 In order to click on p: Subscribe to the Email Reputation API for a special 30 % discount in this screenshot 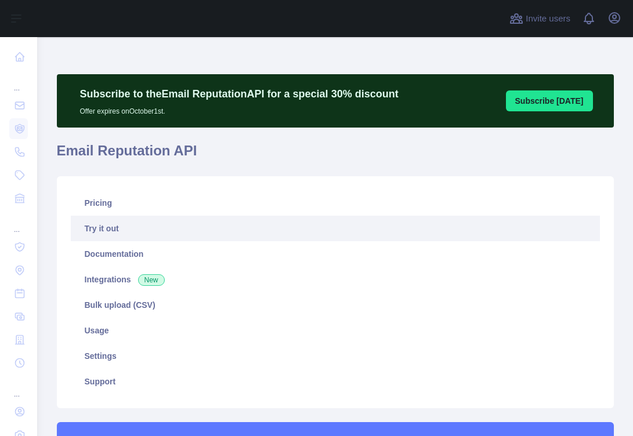, I will do `click(239, 94)`.